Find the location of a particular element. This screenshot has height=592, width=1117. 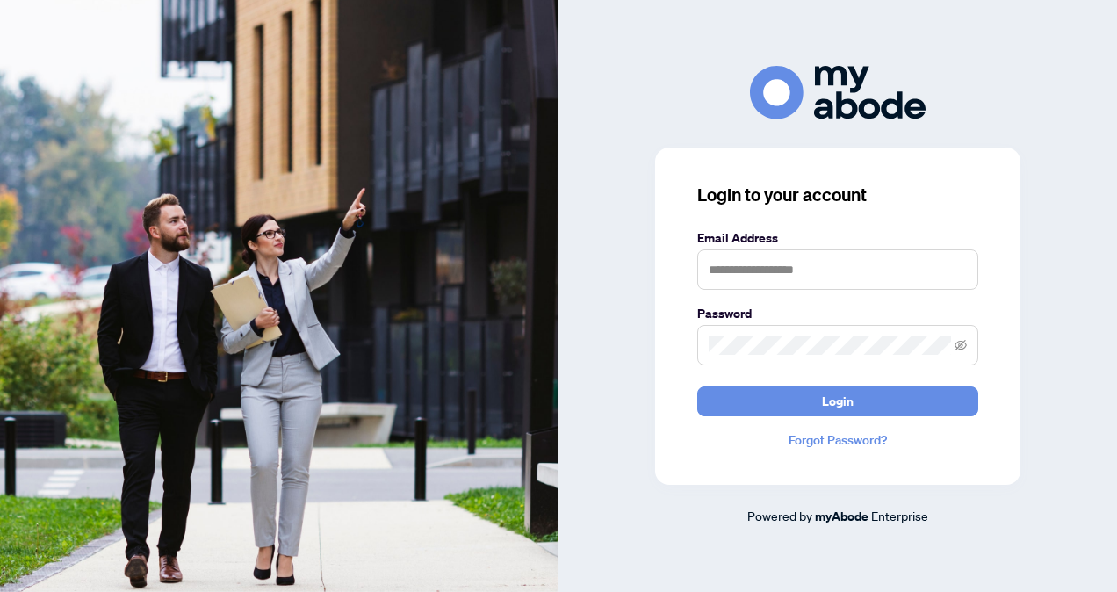

label: Password is located at coordinates (838, 313).